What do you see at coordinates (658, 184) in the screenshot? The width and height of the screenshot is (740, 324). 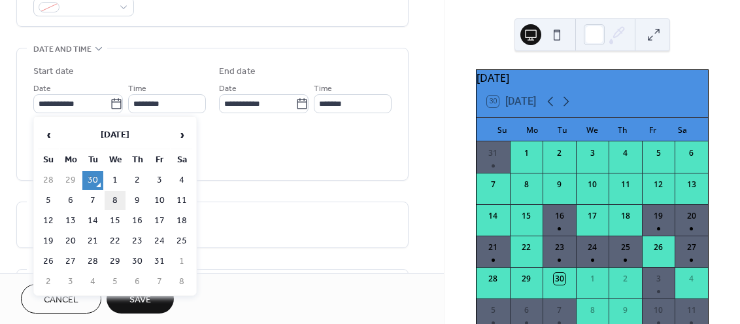 I see `div: 12` at bounding box center [658, 184].